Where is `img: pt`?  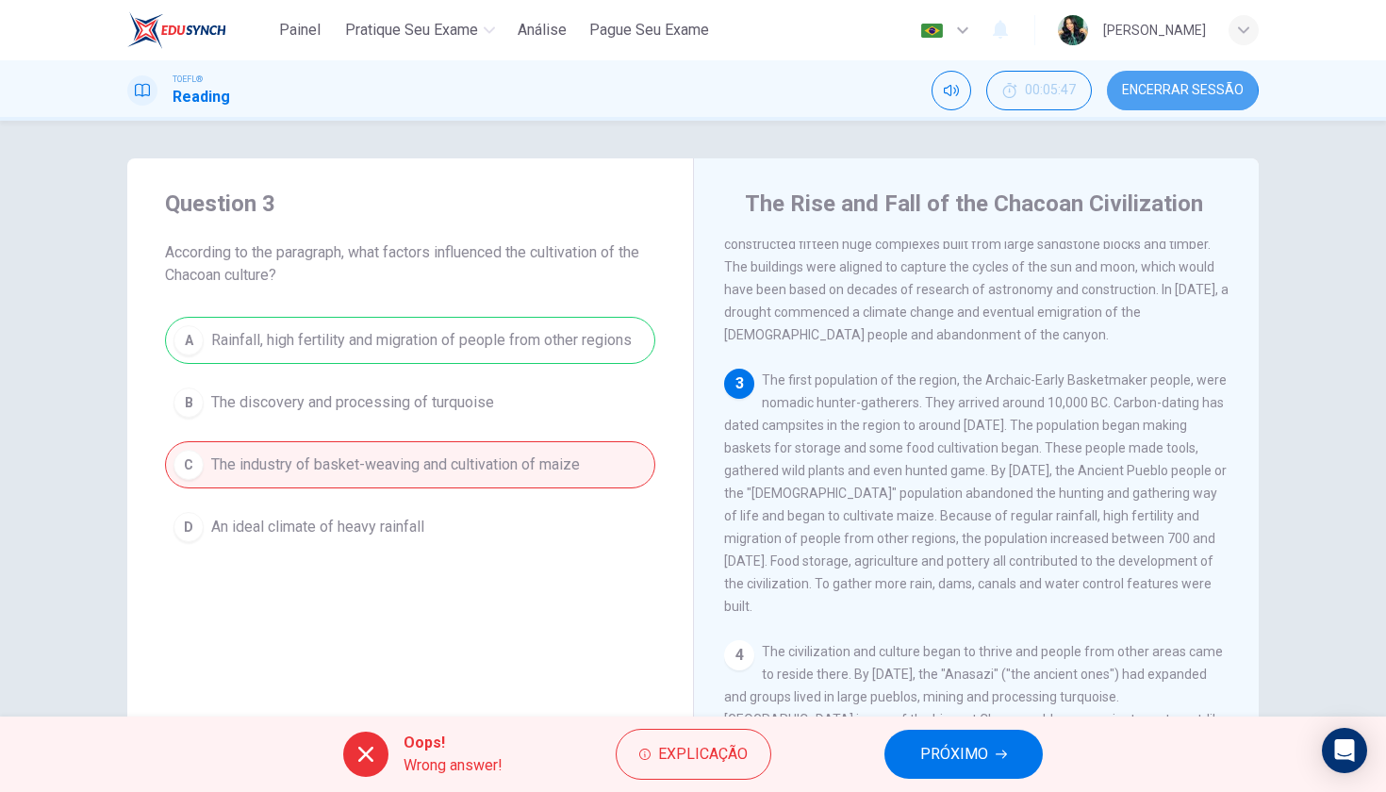 img: pt is located at coordinates (931, 30).